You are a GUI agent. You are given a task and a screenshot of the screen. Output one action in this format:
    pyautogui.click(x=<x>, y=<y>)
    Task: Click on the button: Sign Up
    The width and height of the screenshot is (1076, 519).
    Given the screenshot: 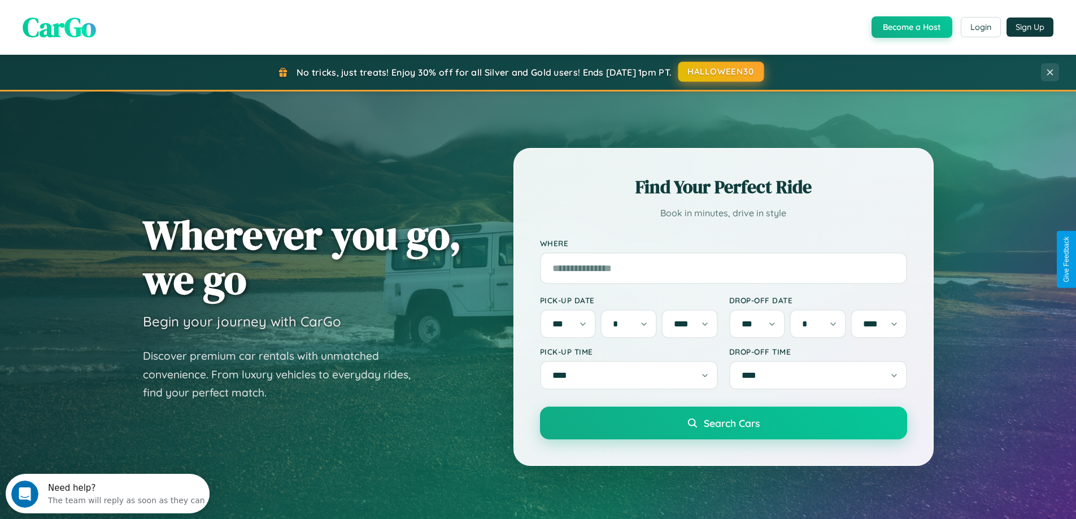 What is the action you would take?
    pyautogui.click(x=1029, y=27)
    